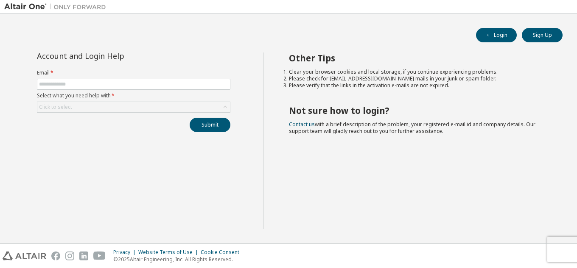 This screenshot has height=268, width=577. What do you see at coordinates (134, 96) in the screenshot?
I see `label: Select what you need help with` at bounding box center [134, 96].